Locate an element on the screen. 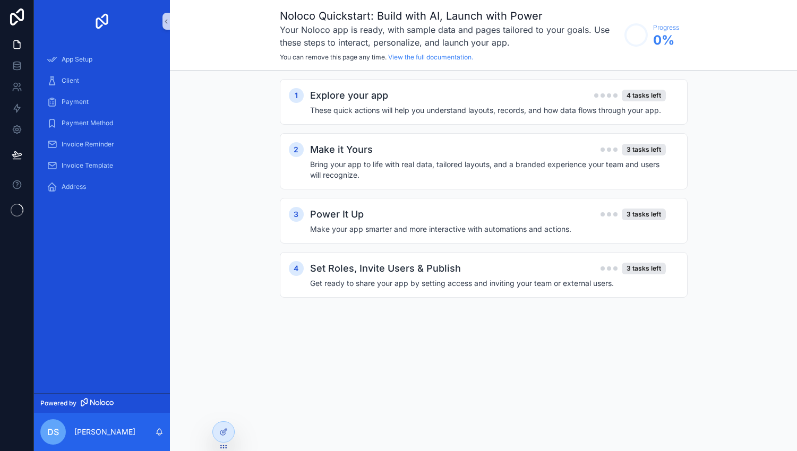 The height and width of the screenshot is (451, 797). h4: Make your app smarter and more interactive with automations and actions. is located at coordinates (488, 229).